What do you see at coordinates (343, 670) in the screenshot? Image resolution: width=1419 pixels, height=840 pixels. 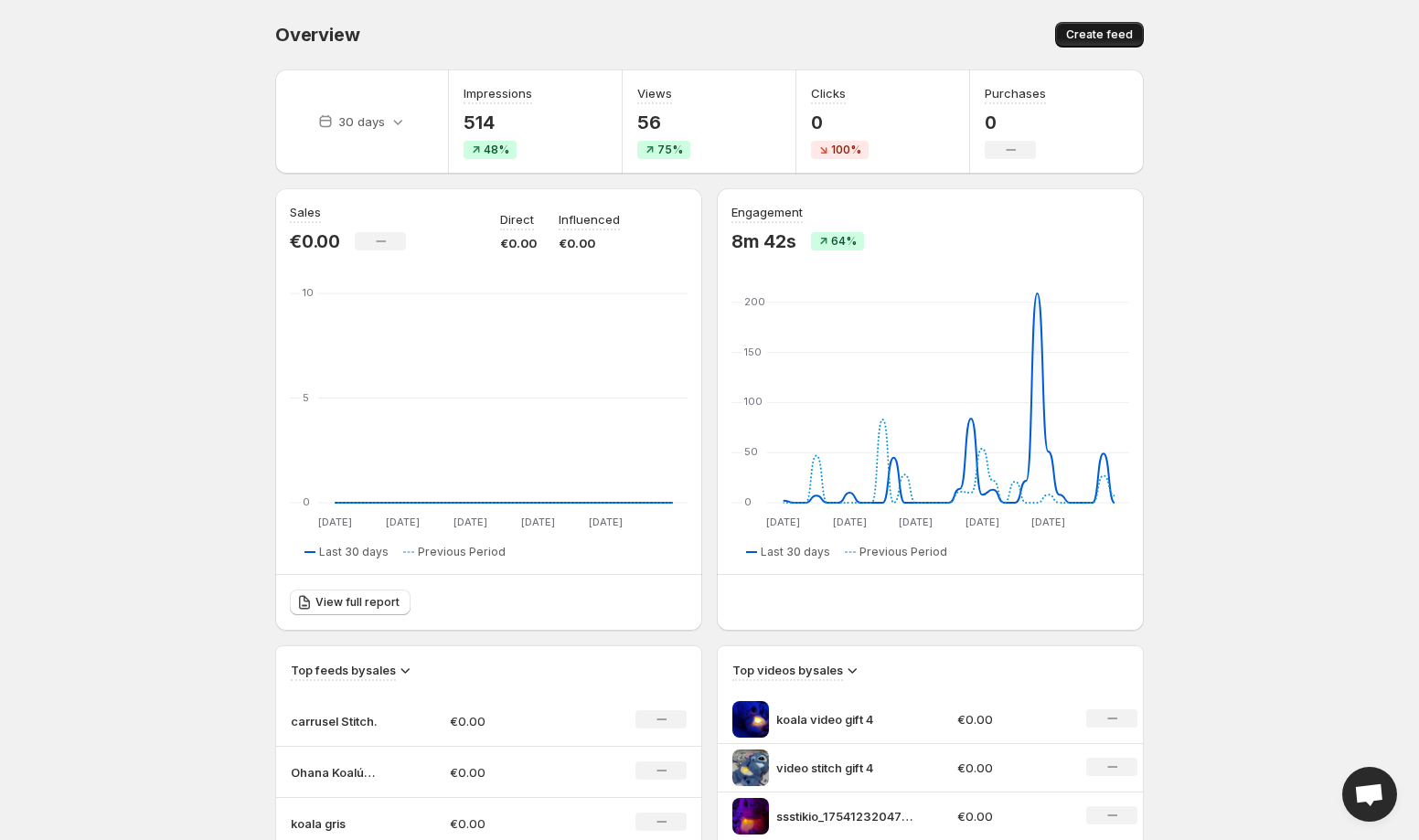 I see `h3: Top feeds by sales` at bounding box center [343, 670].